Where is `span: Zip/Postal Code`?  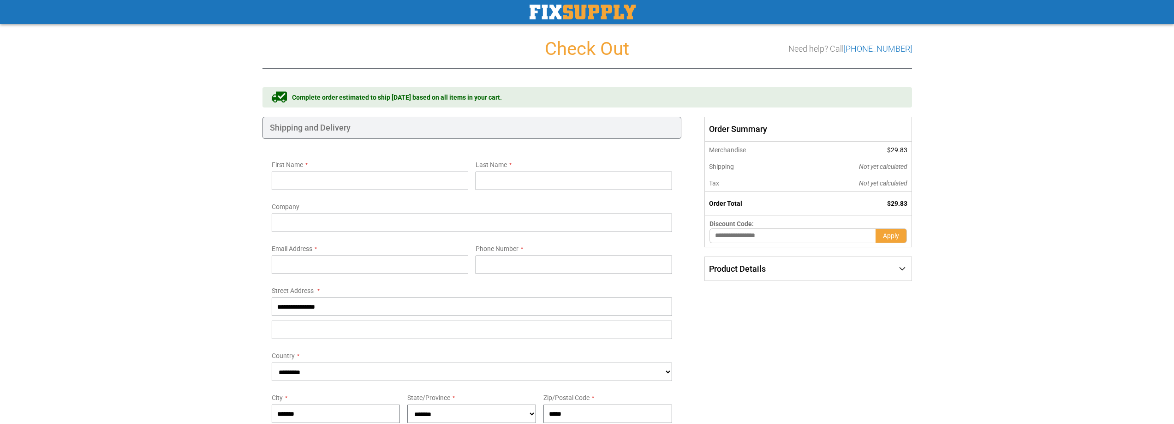 span: Zip/Postal Code is located at coordinates (566, 398).